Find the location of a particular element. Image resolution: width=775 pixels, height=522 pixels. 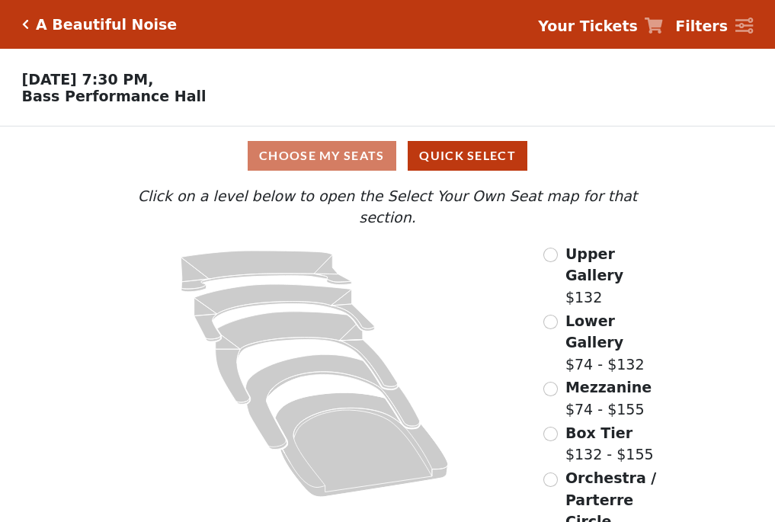

a: Filters is located at coordinates (714, 26).